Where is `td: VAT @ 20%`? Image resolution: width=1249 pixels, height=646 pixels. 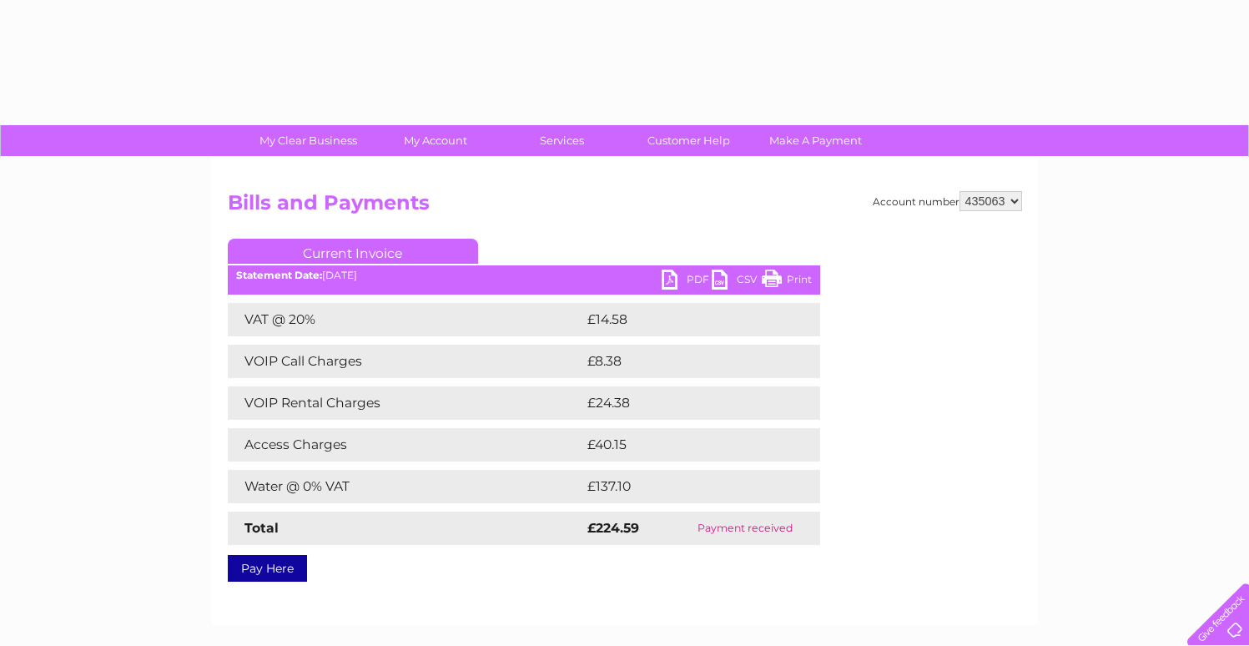
td: VAT @ 20% is located at coordinates (405, 320).